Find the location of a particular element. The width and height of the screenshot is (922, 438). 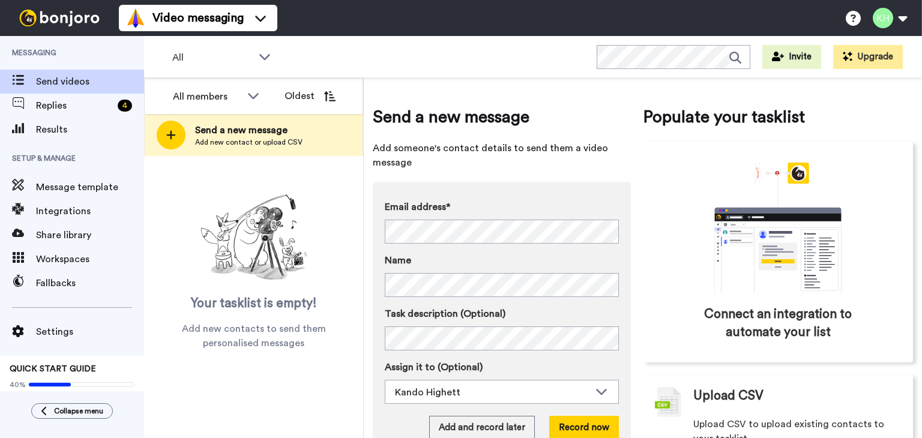

div: animation is located at coordinates (778, 228).